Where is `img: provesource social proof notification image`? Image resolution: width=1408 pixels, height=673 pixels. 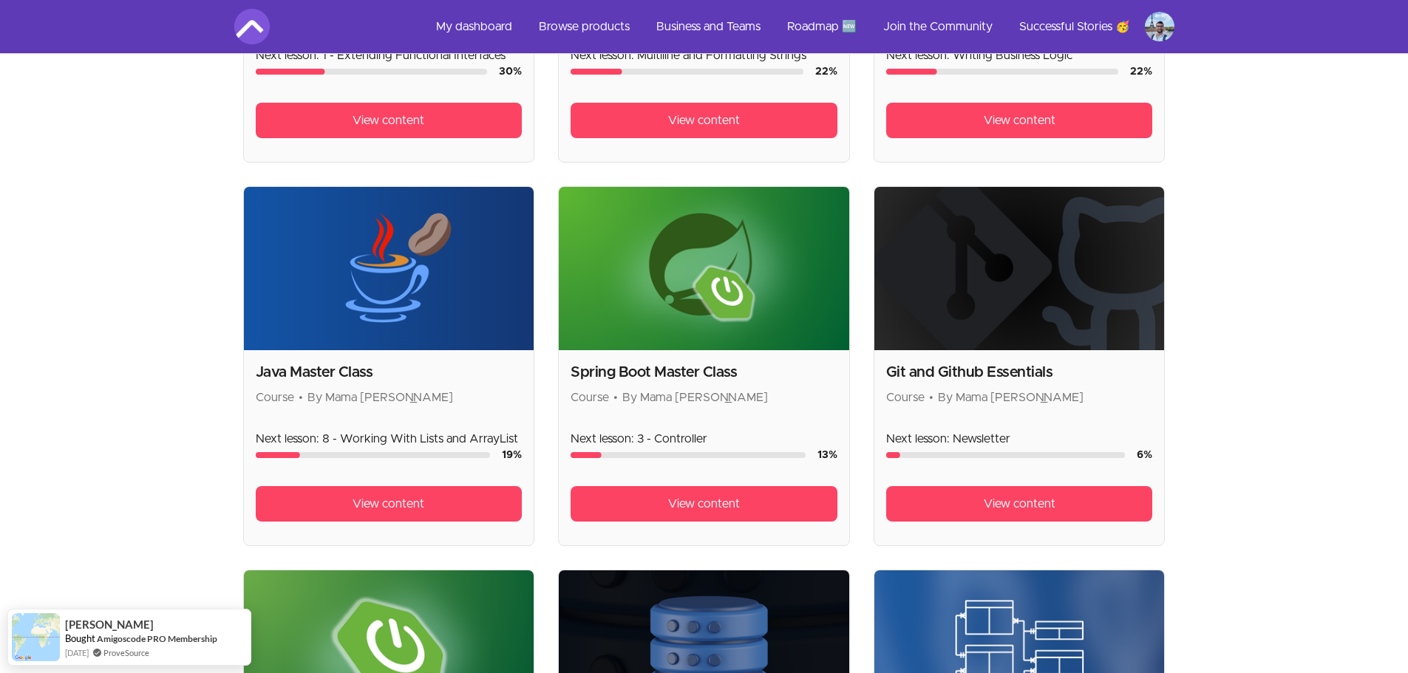
img: provesource social proof notification image is located at coordinates (35, 637).